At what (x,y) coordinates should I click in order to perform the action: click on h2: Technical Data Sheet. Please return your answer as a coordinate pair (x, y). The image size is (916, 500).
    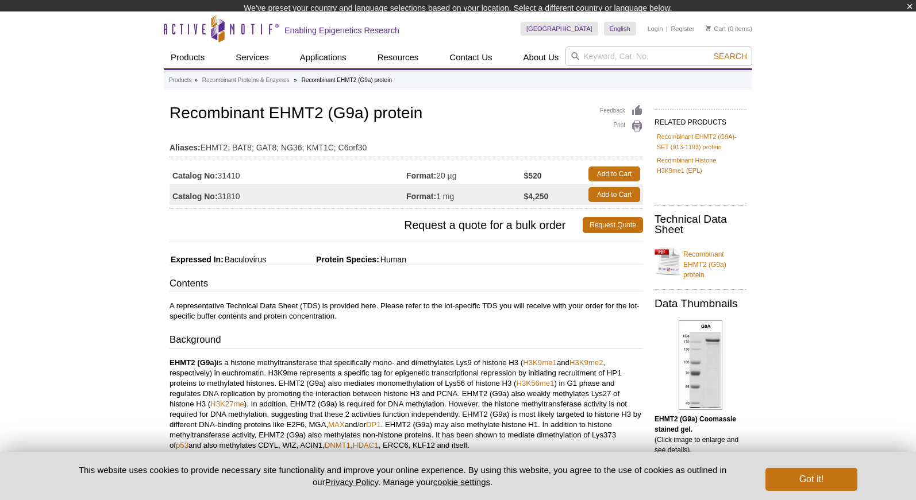
    Looking at the image, I should click on (700, 225).